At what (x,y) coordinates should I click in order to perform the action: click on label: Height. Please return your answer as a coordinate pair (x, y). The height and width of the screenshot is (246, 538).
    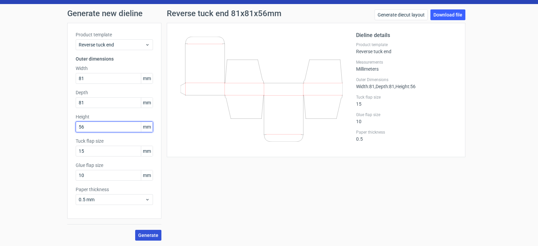
    Looking at the image, I should click on (114, 117).